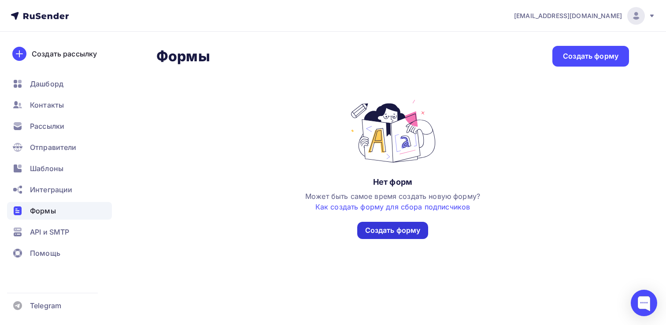 This screenshot has width=666, height=325. What do you see at coordinates (43, 211) in the screenshot?
I see `span: Формы` at bounding box center [43, 211].